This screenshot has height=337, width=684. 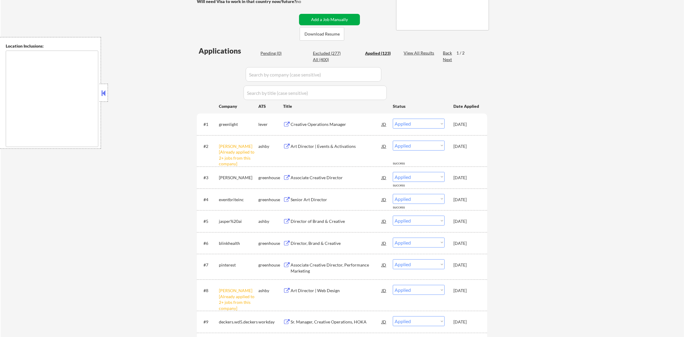 What do you see at coordinates (271, 322) in the screenshot?
I see `div: workday` at bounding box center [271, 322].